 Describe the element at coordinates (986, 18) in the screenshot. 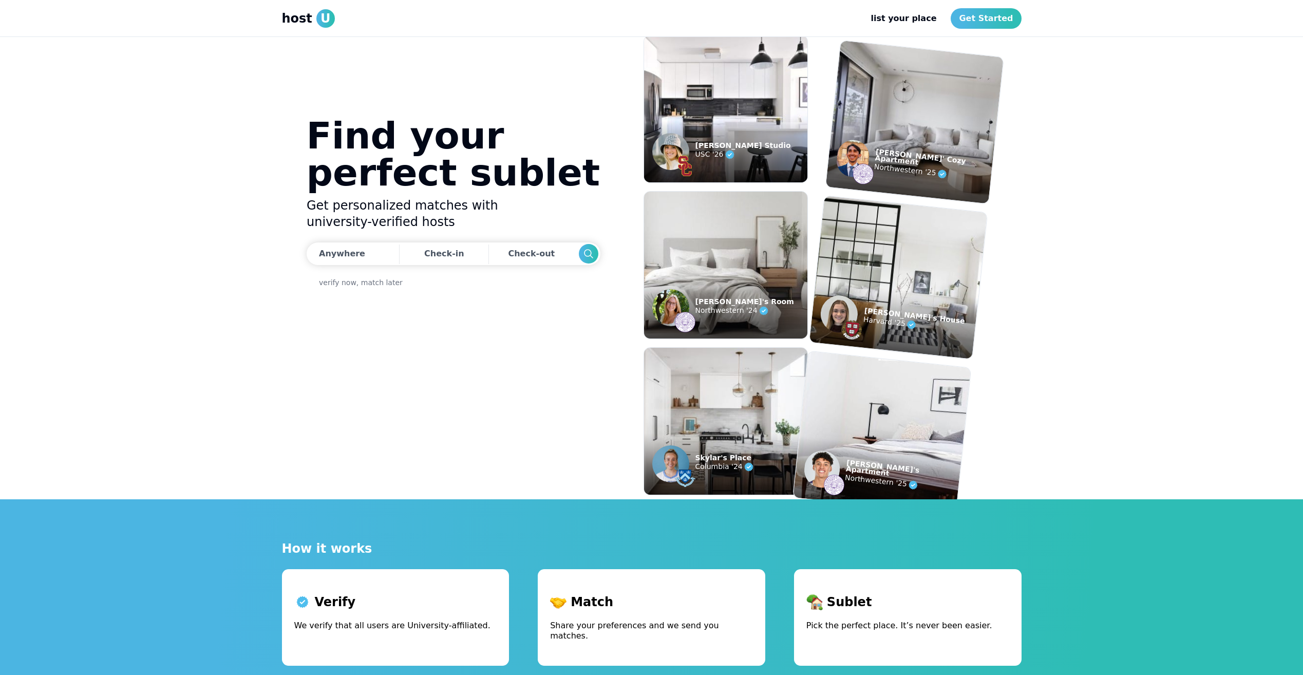

I see `a: Get Started` at that location.